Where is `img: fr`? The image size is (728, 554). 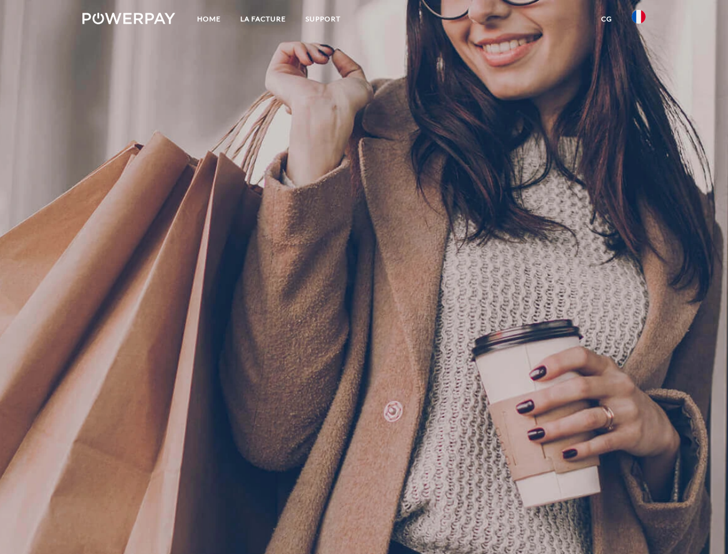
img: fr is located at coordinates (639, 17).